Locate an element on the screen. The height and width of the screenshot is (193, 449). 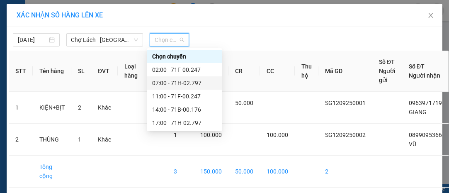
span: CC : is located at coordinates (84, 64).